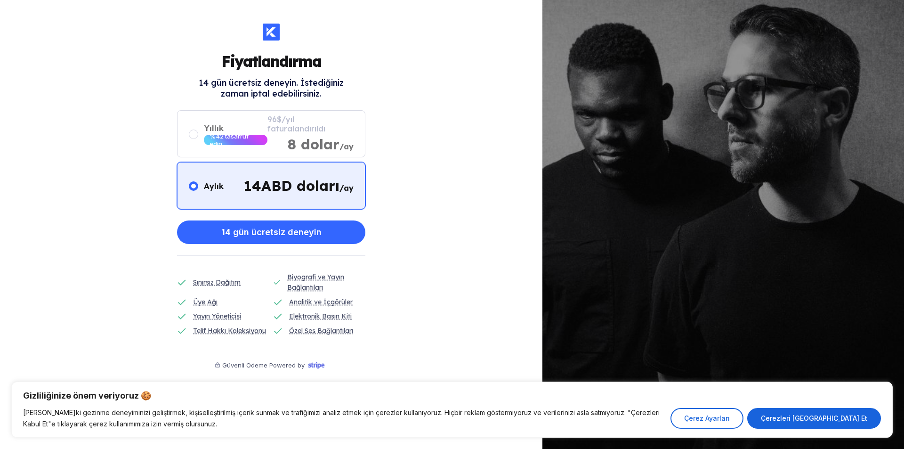 Image resolution: width=904 pixels, height=449 pixels. What do you see at coordinates (271, 88) in the screenshot?
I see `font: 14 gün ücretsiz deneyin. İstediğiniz zaman iptal edebilirsiniz.` at bounding box center [271, 88].